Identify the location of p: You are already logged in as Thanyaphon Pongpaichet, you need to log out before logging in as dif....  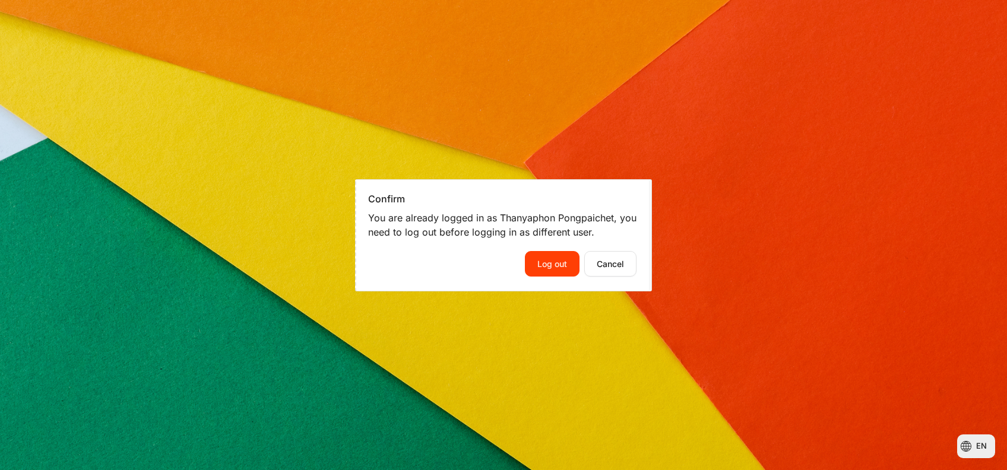
(503, 225).